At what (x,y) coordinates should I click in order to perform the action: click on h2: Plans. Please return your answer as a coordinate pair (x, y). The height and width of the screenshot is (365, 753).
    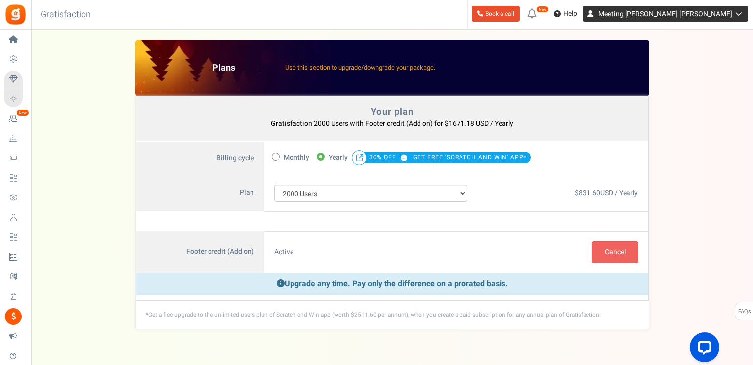
    Looking at the image, I should click on (236, 68).